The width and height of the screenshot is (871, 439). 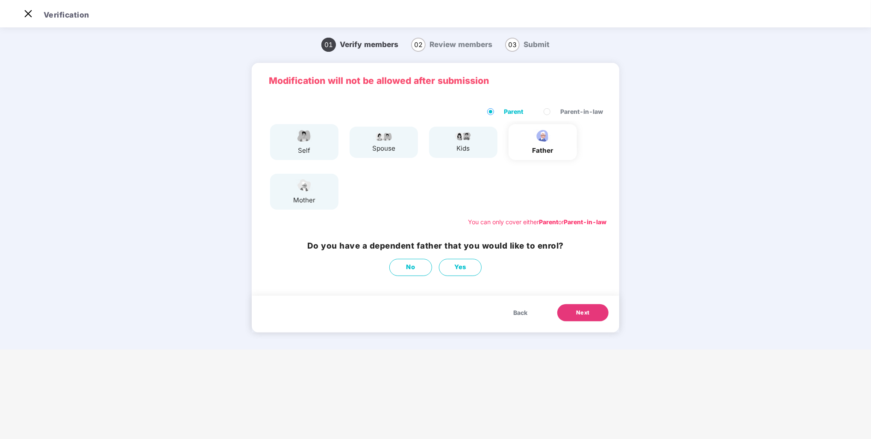 I want to click on span: Review members, so click(x=461, y=44).